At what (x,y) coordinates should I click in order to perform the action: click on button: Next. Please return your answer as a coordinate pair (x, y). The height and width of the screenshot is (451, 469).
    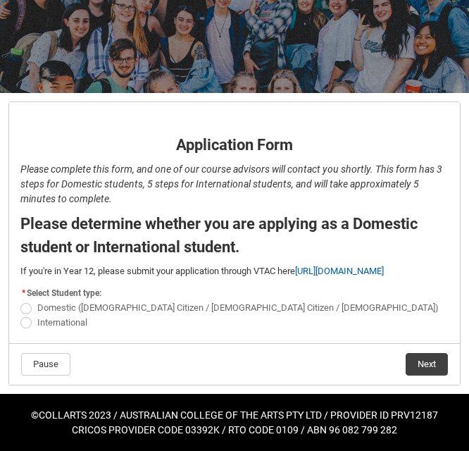
    Looking at the image, I should click on (427, 364).